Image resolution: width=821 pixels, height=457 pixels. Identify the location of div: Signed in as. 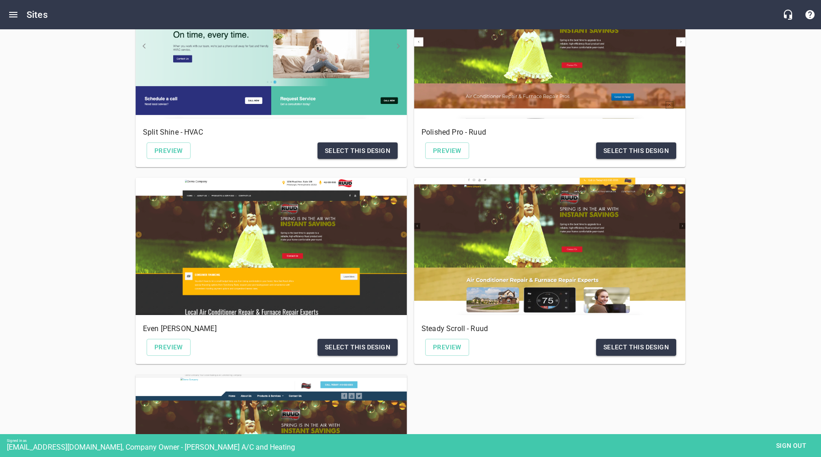
(414, 441).